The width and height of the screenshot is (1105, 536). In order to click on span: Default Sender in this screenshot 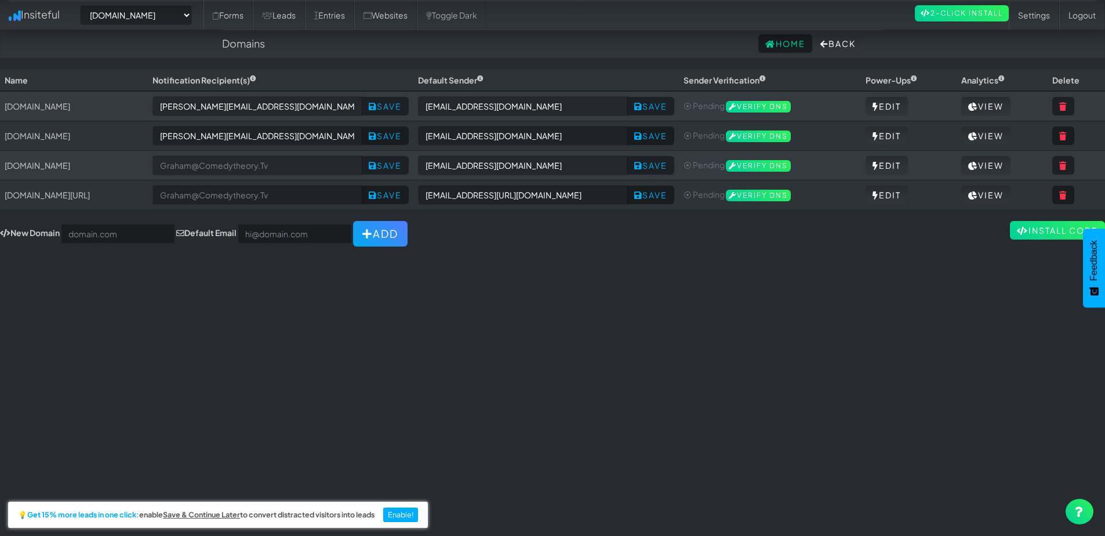, I will do `click(450, 80)`.